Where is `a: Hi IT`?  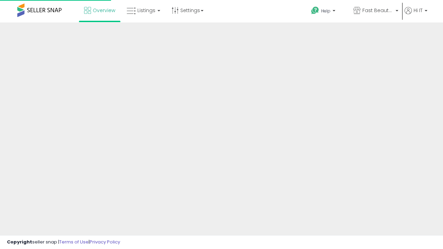
a: Hi IT is located at coordinates (416, 15).